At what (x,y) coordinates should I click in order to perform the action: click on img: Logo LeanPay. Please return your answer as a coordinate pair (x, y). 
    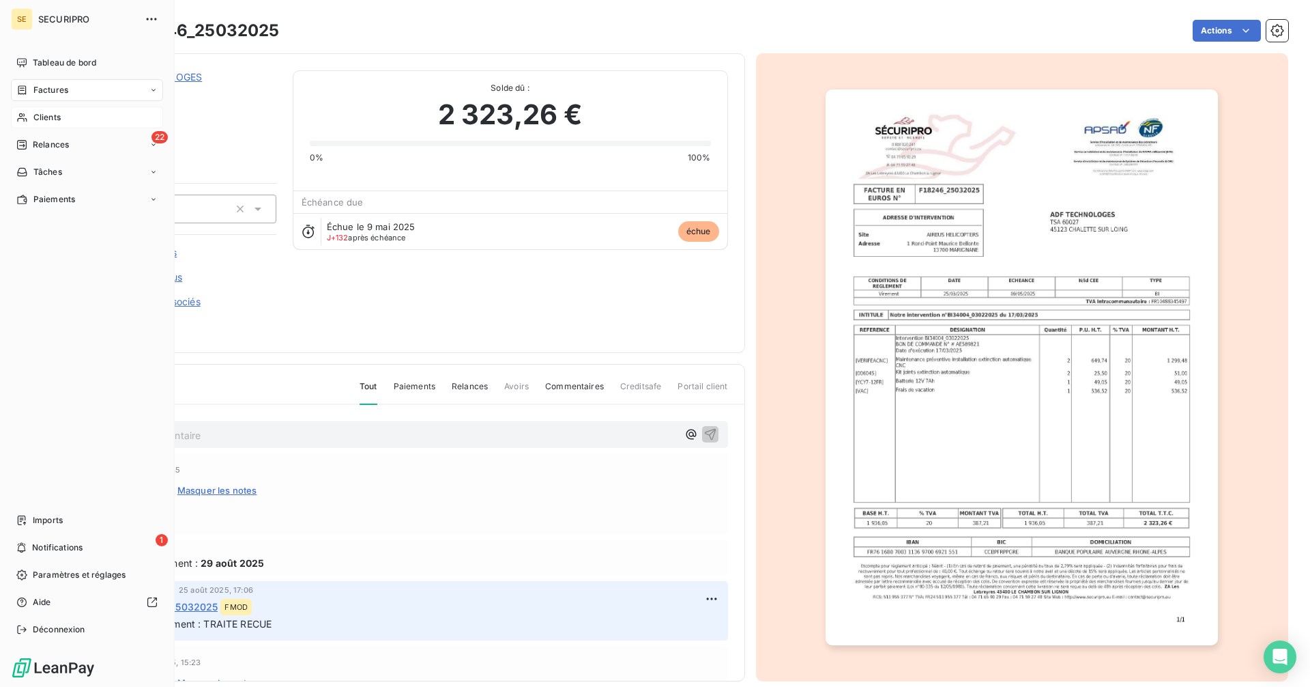
    Looking at the image, I should click on (53, 667).